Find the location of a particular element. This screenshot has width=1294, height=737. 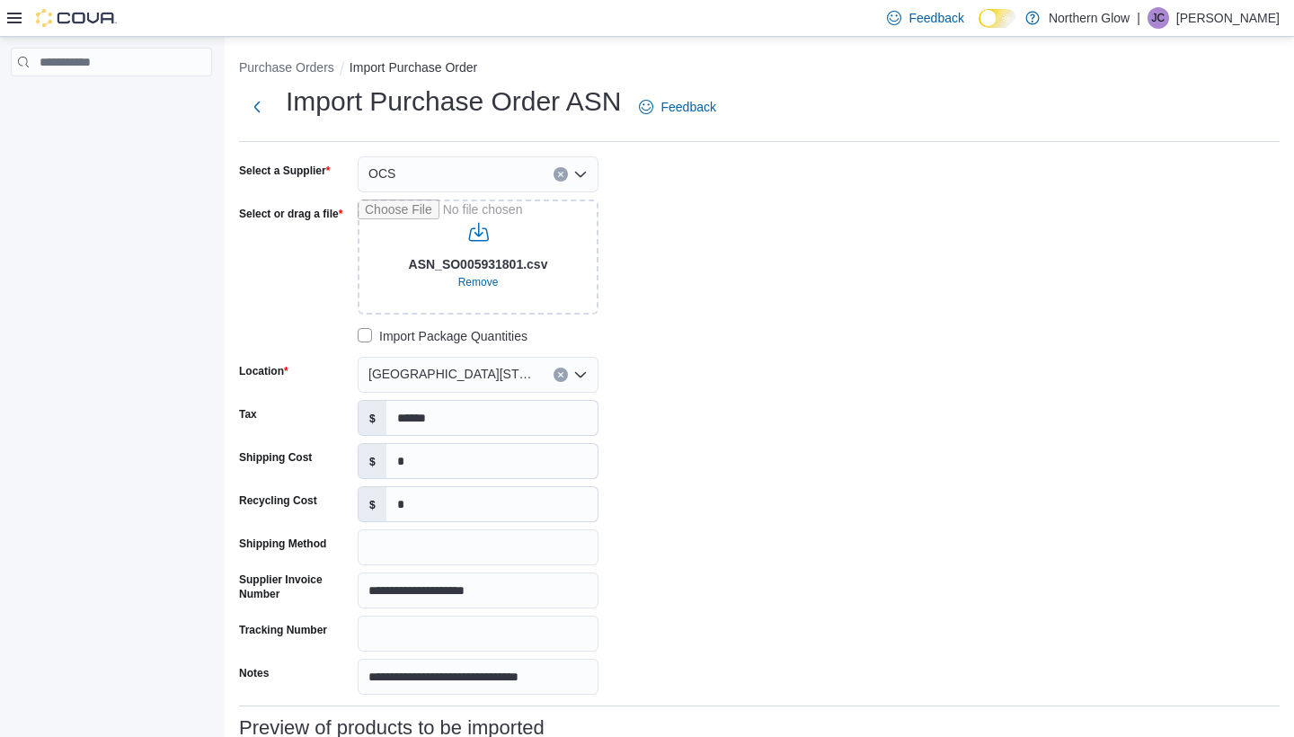

span: Dark Mode is located at coordinates (979, 28).